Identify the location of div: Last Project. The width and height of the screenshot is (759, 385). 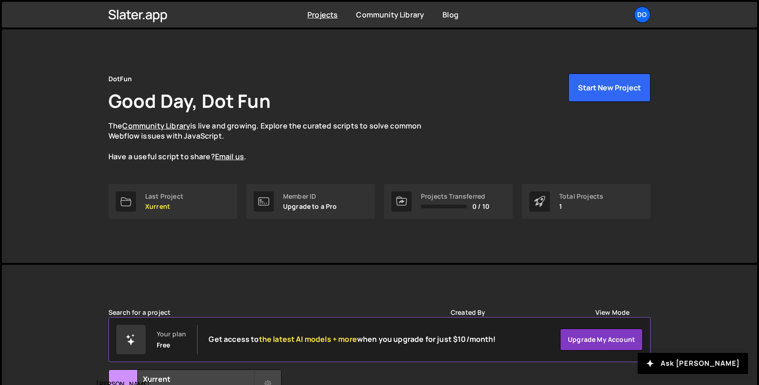
(164, 197).